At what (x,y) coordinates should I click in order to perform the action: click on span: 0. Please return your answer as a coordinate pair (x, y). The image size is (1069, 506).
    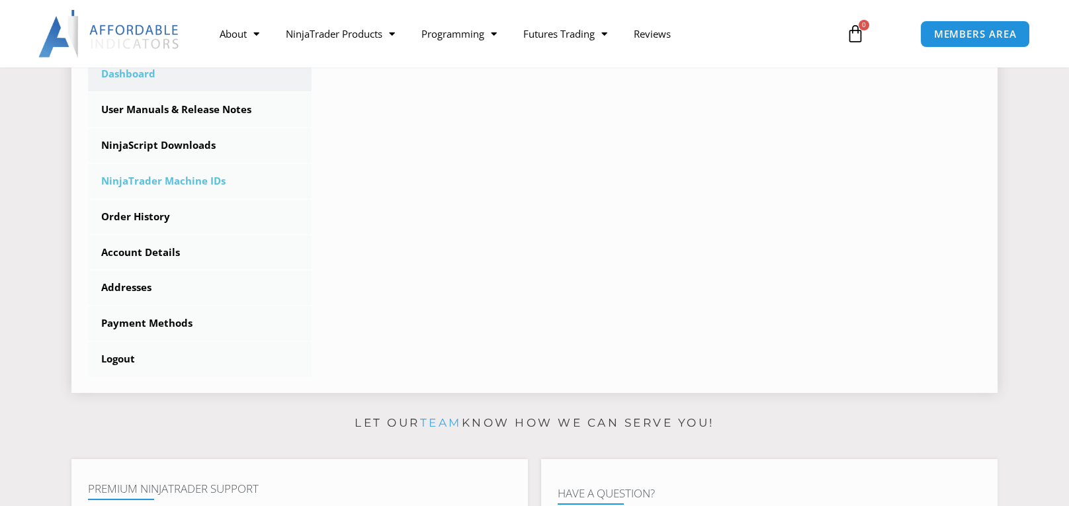
    Looking at the image, I should click on (864, 25).